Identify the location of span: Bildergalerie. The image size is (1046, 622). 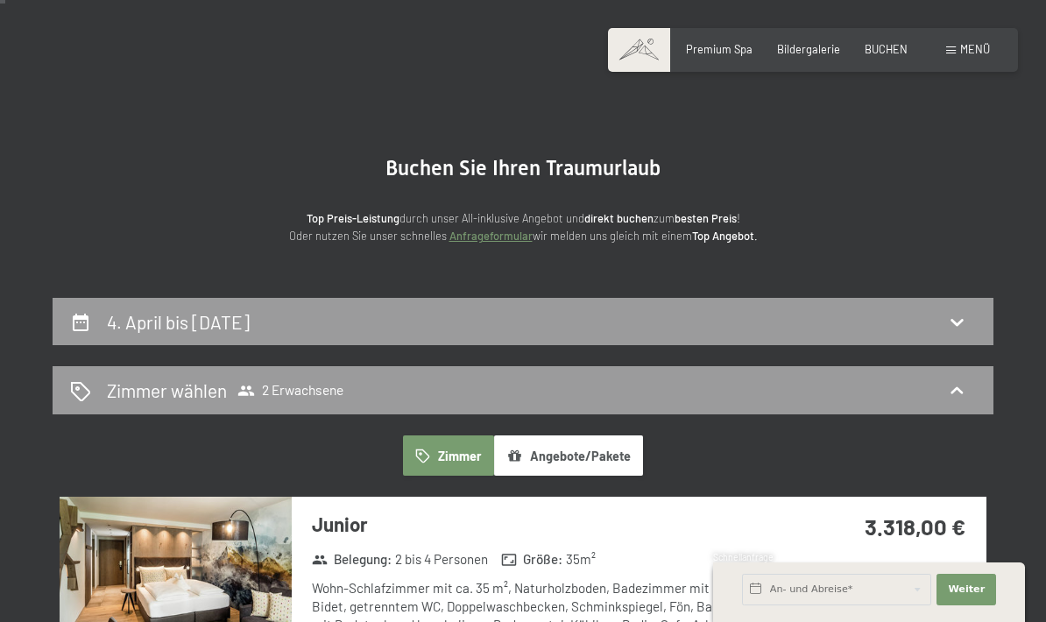
(809, 49).